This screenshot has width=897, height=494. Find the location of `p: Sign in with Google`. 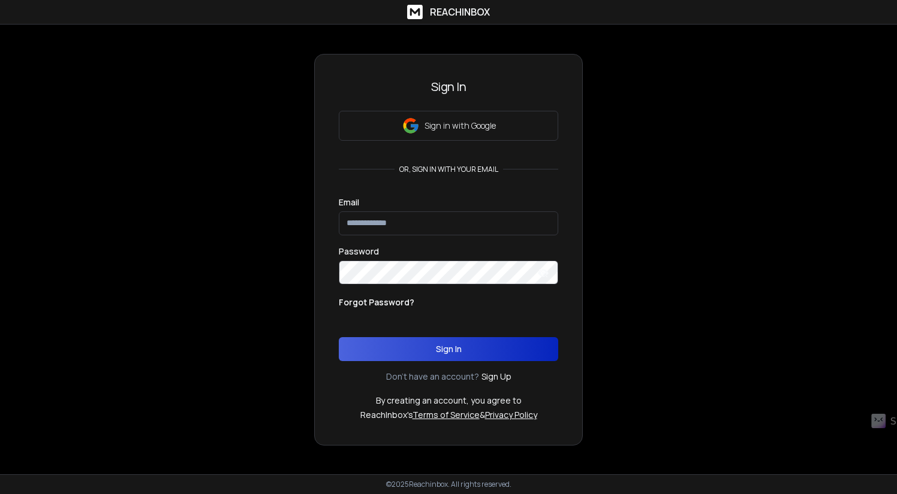

p: Sign in with Google is located at coordinates (460, 126).